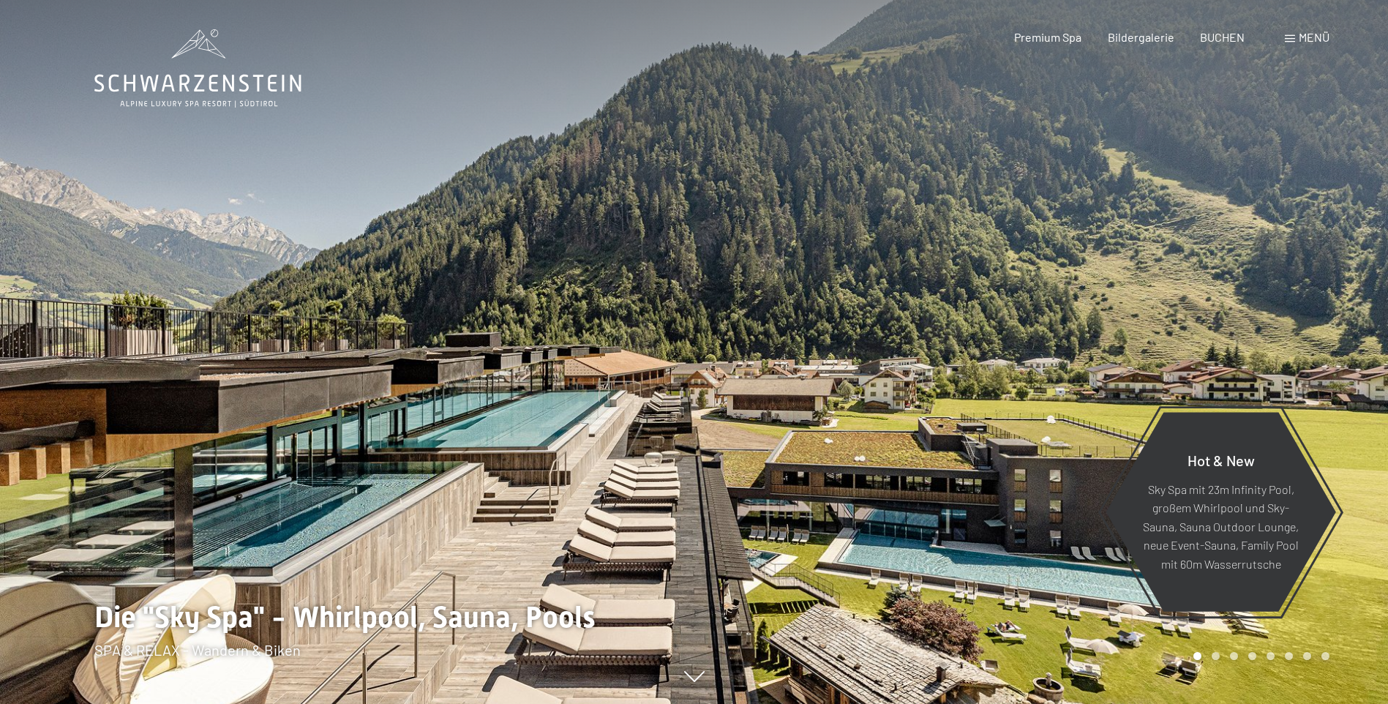  What do you see at coordinates (1289, 656) in the screenshot?
I see `div: Carousel Page 6` at bounding box center [1289, 656].